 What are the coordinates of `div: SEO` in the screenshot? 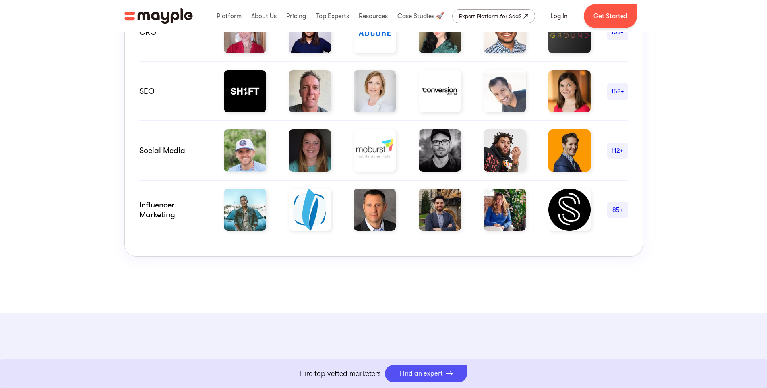 It's located at (174, 91).